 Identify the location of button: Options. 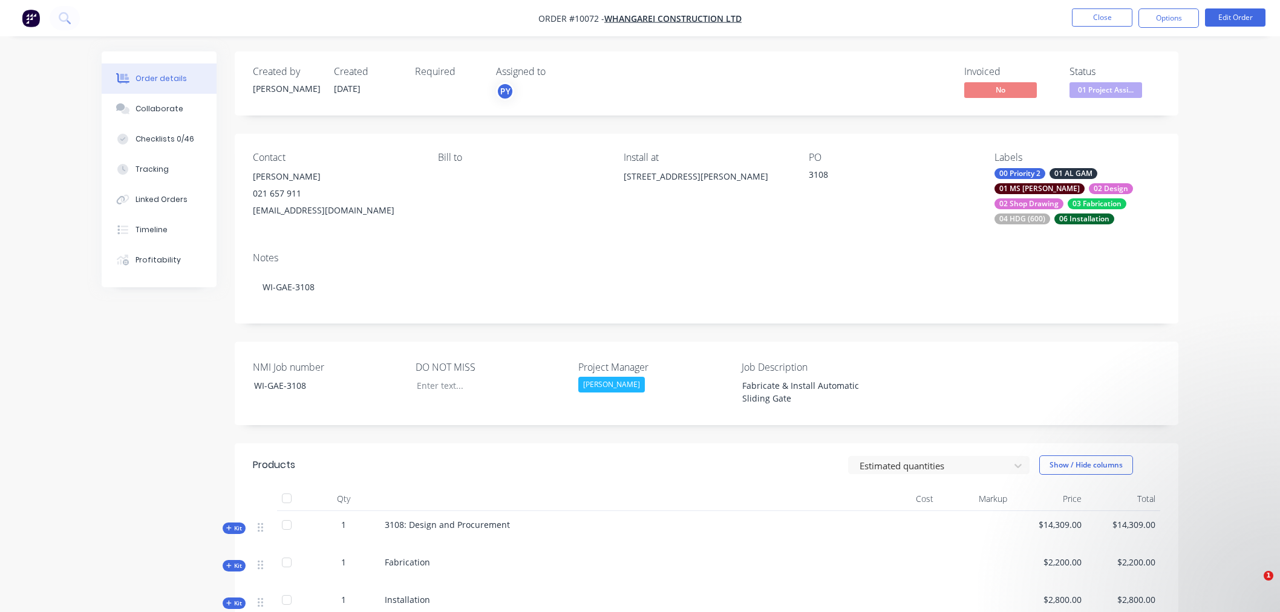
(1168, 18).